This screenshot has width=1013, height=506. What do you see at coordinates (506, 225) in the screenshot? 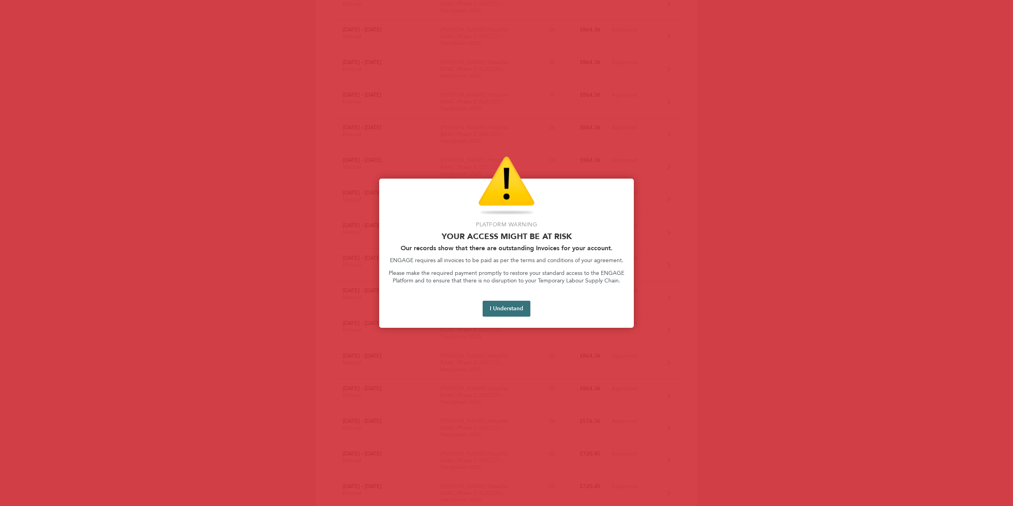
I see `p: Platform Warning` at bounding box center [506, 225].